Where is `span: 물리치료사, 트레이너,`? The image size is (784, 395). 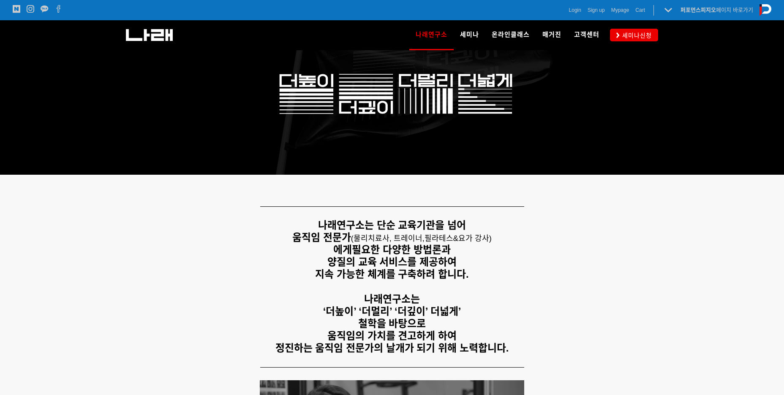 span: 물리치료사, 트레이너, is located at coordinates (389, 239).